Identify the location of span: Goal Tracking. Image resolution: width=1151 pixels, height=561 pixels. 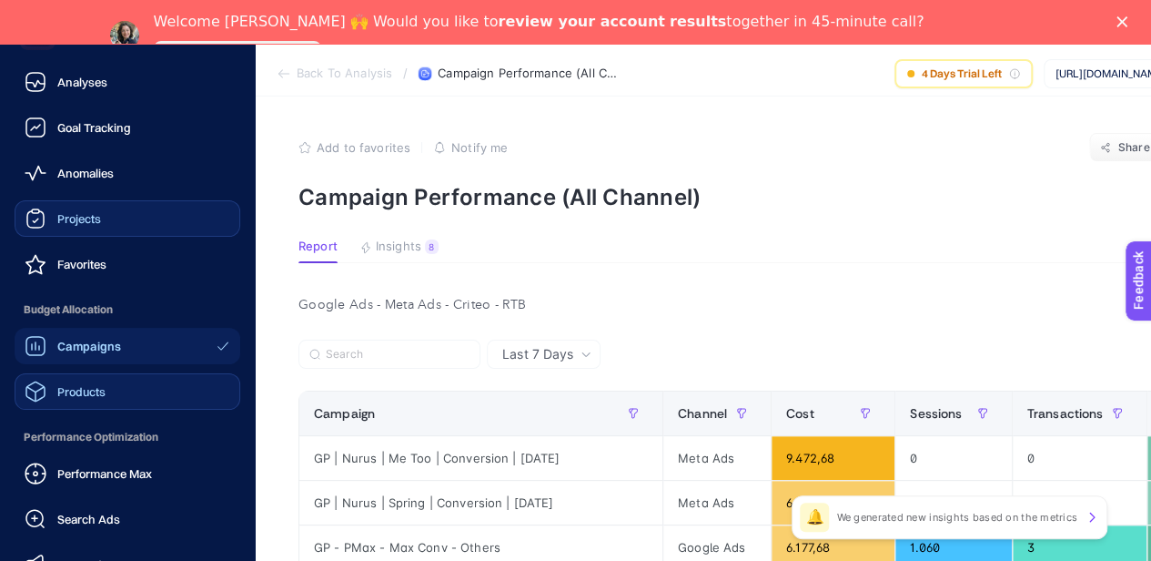
(94, 127).